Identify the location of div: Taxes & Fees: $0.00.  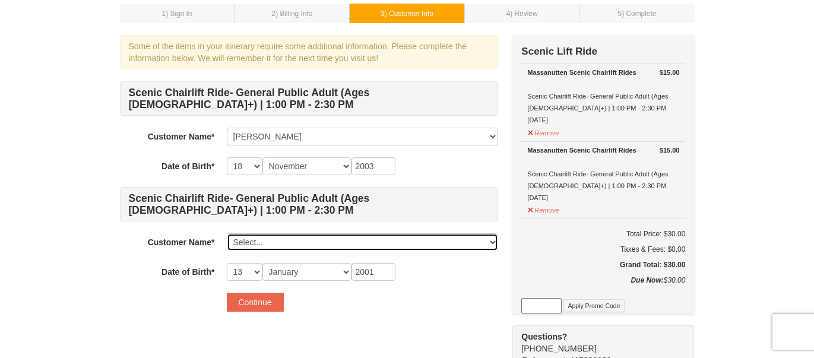
(603, 249).